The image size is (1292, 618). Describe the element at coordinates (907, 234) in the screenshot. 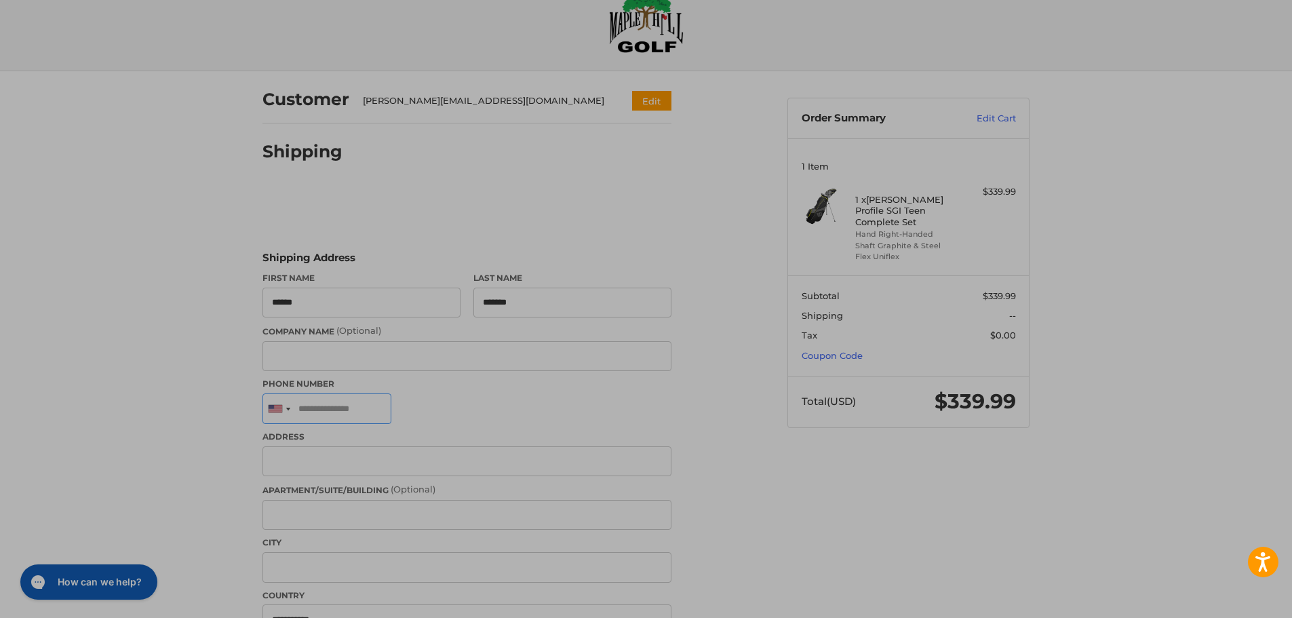

I see `li: Hand Right-Handed` at that location.